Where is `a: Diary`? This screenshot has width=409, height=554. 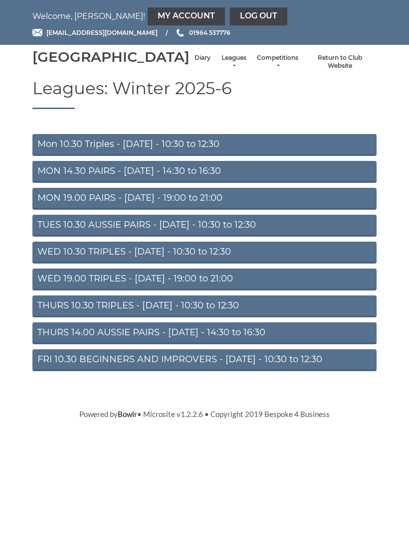 a: Diary is located at coordinates (202, 58).